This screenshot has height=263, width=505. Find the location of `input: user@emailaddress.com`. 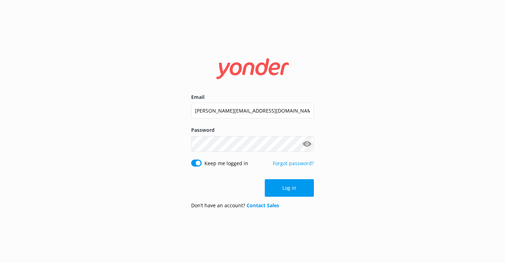

input: user@emailaddress.com is located at coordinates (252, 110).